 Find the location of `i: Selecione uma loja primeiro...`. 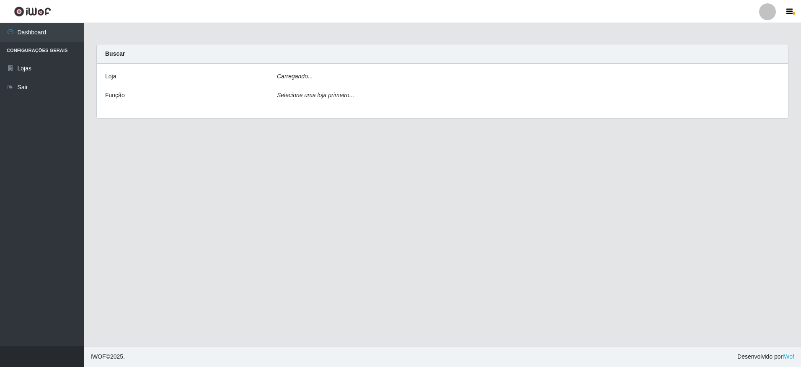

i: Selecione uma loja primeiro... is located at coordinates (315, 95).